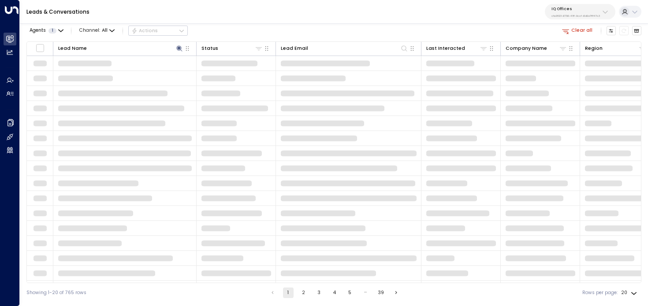  Describe the element at coordinates (335, 293) in the screenshot. I see `nav: pagination navigation` at that location.